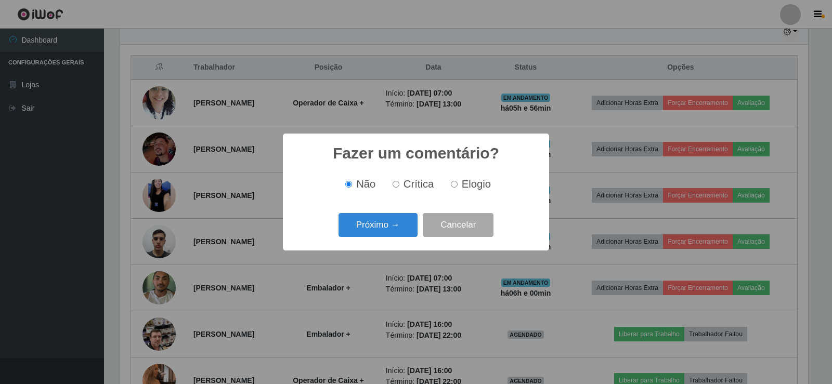  What do you see at coordinates (365, 184) in the screenshot?
I see `span: Não` at bounding box center [365, 184].